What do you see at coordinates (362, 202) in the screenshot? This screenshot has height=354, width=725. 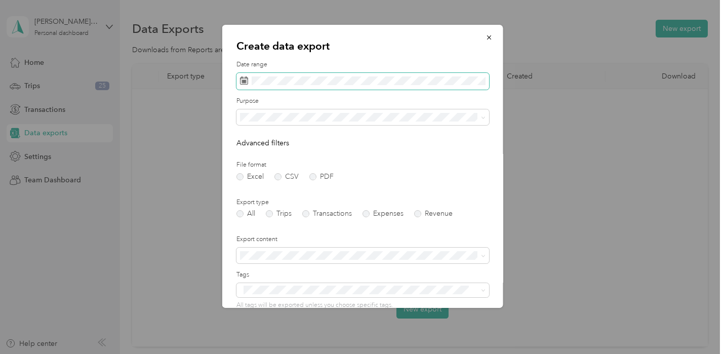 I see `label: Export type` at bounding box center [362, 202].